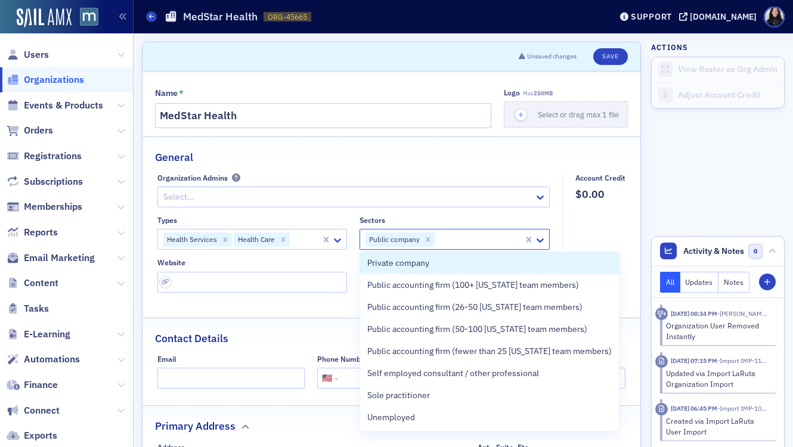 The height and width of the screenshot is (447, 793). Describe the element at coordinates (51, 258) in the screenshot. I see `a: Email Marketing` at that location.